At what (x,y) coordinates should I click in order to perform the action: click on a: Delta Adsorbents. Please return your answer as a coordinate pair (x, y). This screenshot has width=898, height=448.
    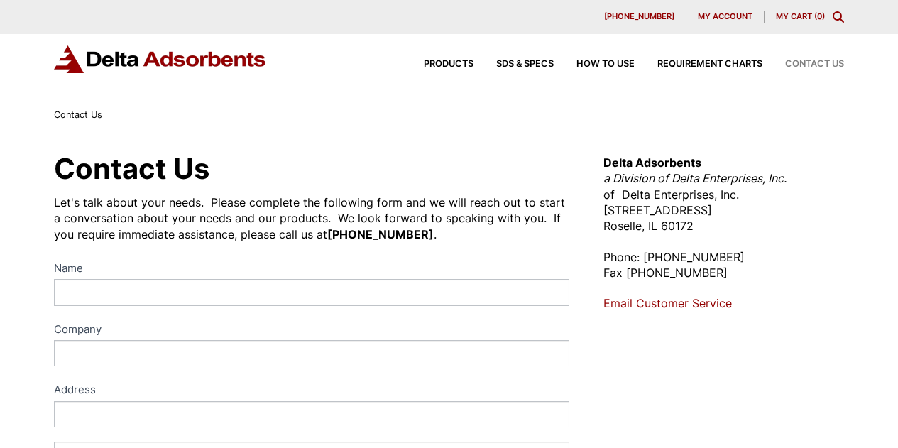
    Looking at the image, I should click on (160, 59).